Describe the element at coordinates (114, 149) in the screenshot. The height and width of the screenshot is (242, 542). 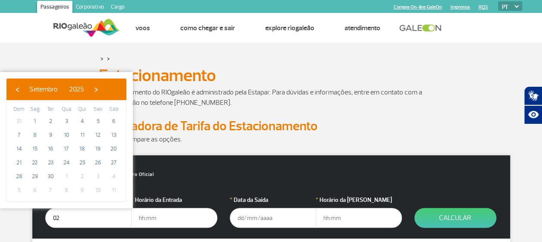
I see `span: 20` at that location.